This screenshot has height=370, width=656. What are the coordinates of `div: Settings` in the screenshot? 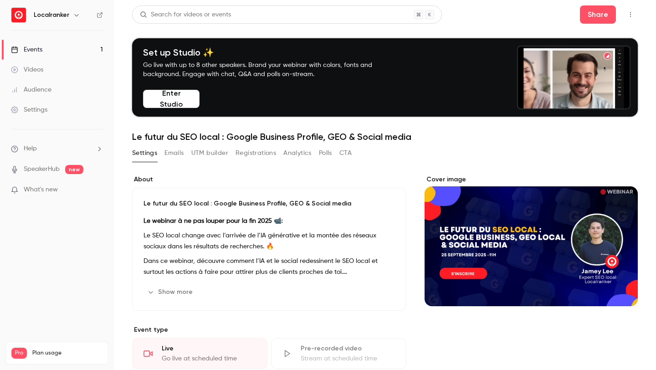 It's located at (29, 110).